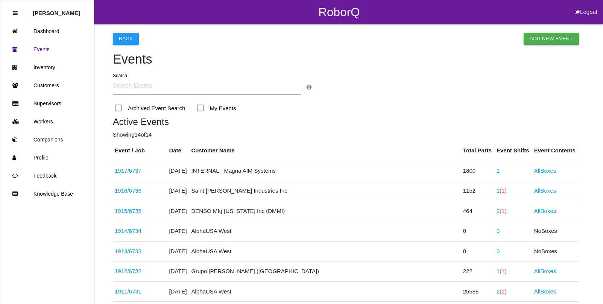  What do you see at coordinates (128, 231) in the screenshot?
I see `a: 1914/6734` at bounding box center [128, 231].